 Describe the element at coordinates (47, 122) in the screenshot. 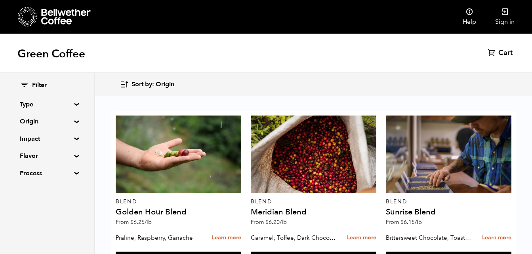

I see `summary: Origin` at that location.